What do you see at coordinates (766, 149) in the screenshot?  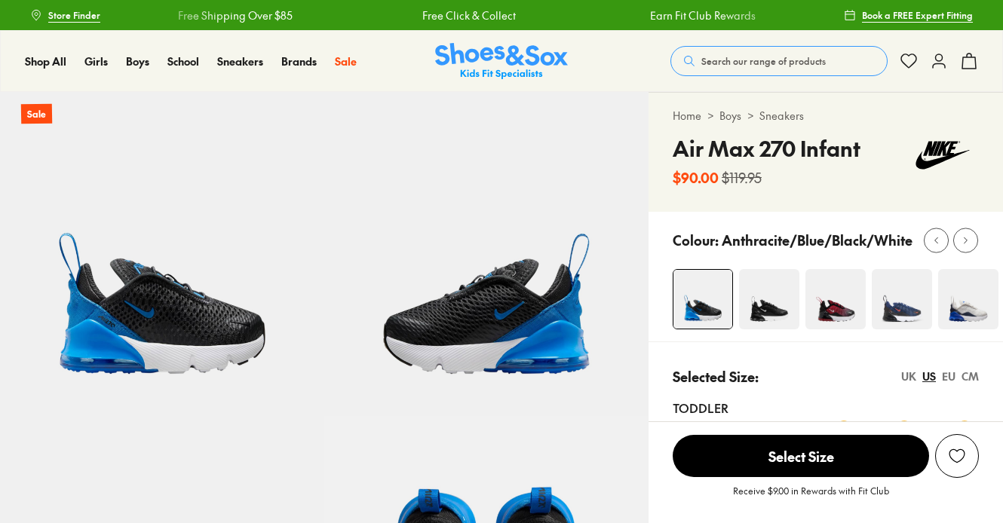 I see `h4: Air Max 270 Infant` at bounding box center [766, 149].